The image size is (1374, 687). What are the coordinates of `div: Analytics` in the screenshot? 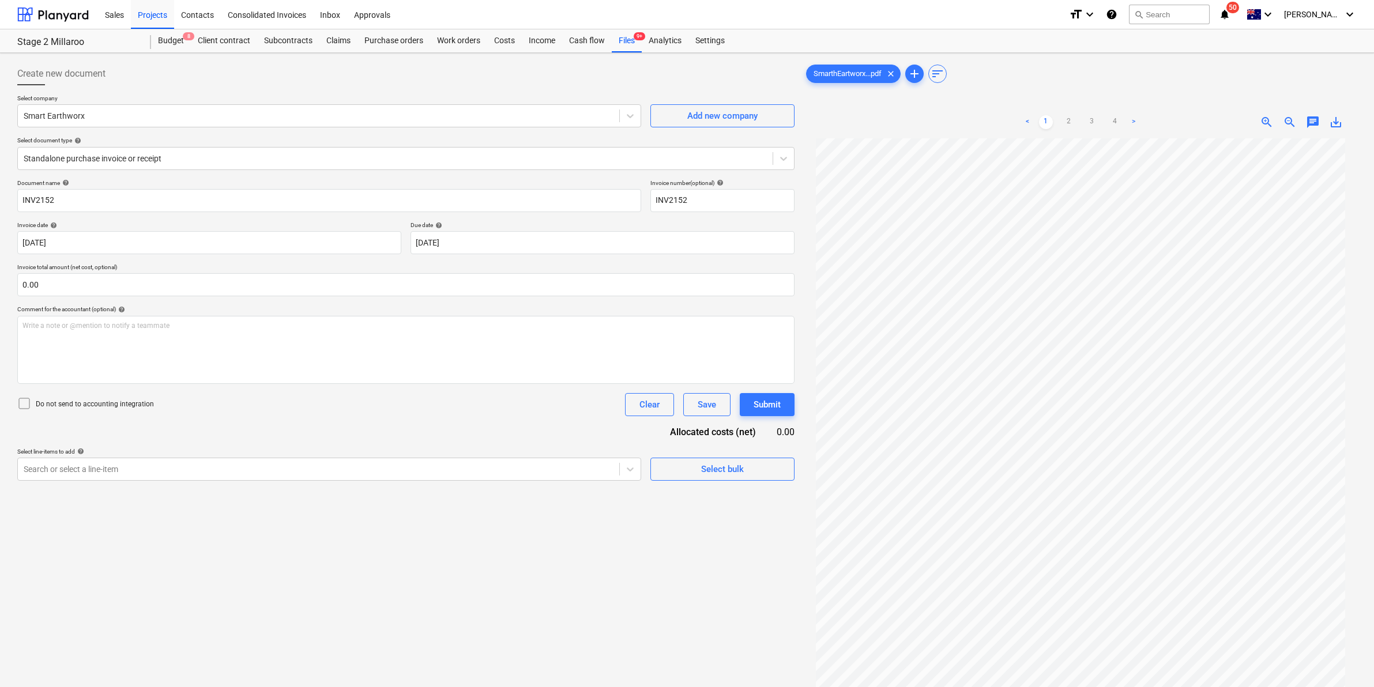 It's located at (665, 41).